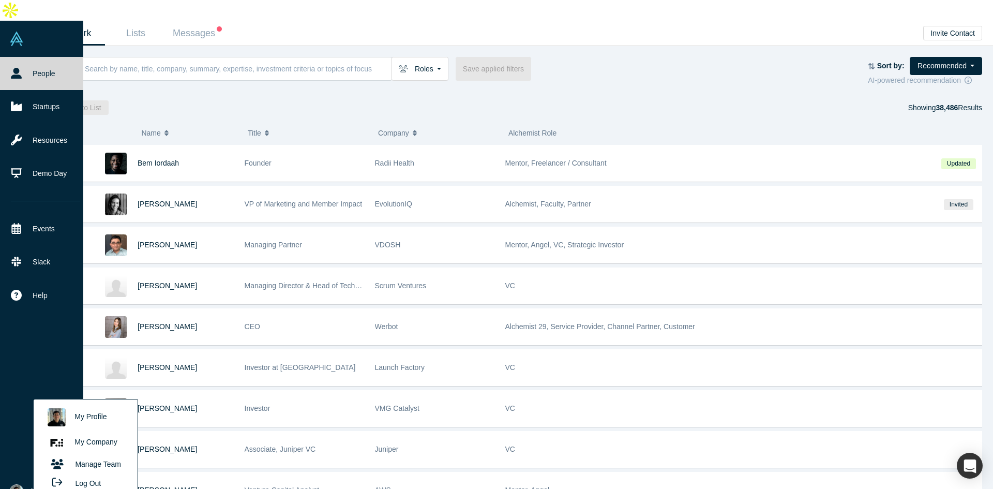 This screenshot has height=489, width=993. What do you see at coordinates (420, 69) in the screenshot?
I see `button: Roles` at bounding box center [420, 69].